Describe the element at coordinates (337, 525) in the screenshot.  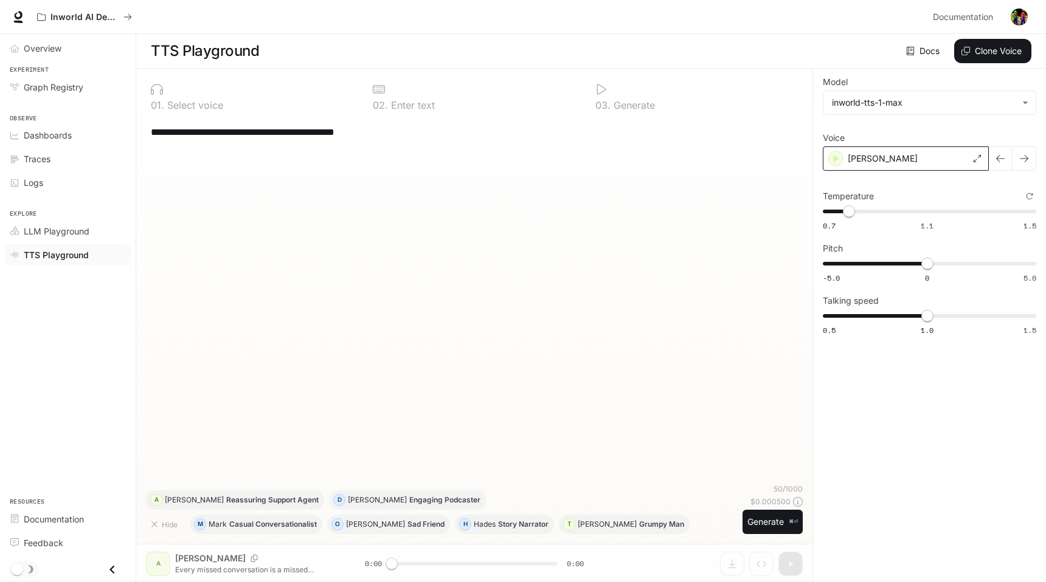
I see `div: O` at that location.